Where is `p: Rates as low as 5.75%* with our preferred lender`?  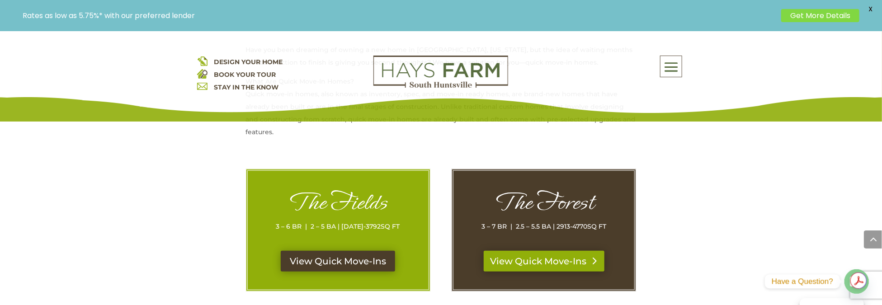 p: Rates as low as 5.75%* with our preferred lender is located at coordinates (400, 15).